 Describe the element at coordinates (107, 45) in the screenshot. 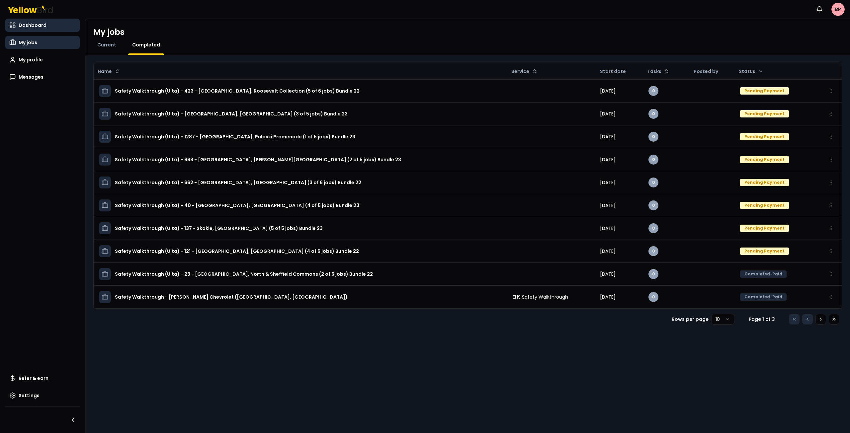

I see `span: Current` at that location.